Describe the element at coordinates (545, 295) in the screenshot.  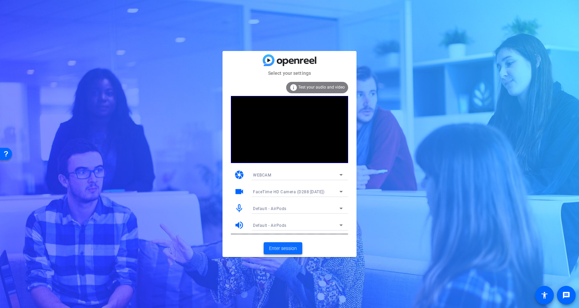
I see `mat-icon: accessibility` at that location.